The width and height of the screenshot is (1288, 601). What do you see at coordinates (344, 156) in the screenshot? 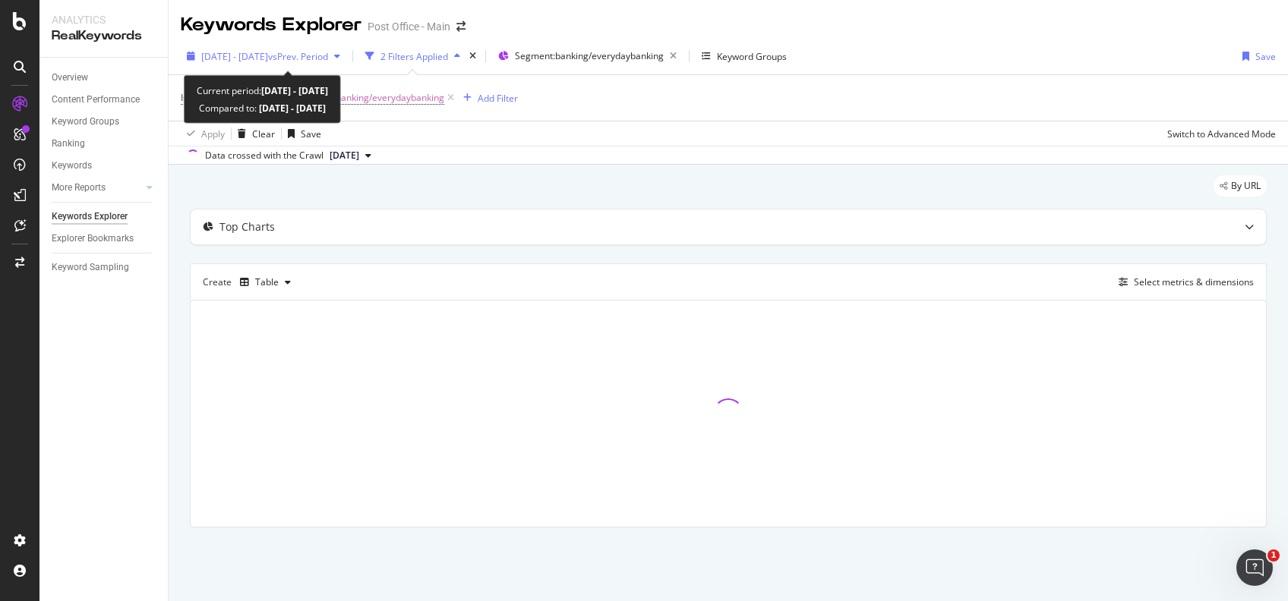
I see `span: 2025 Sep. 22nd` at bounding box center [344, 156].